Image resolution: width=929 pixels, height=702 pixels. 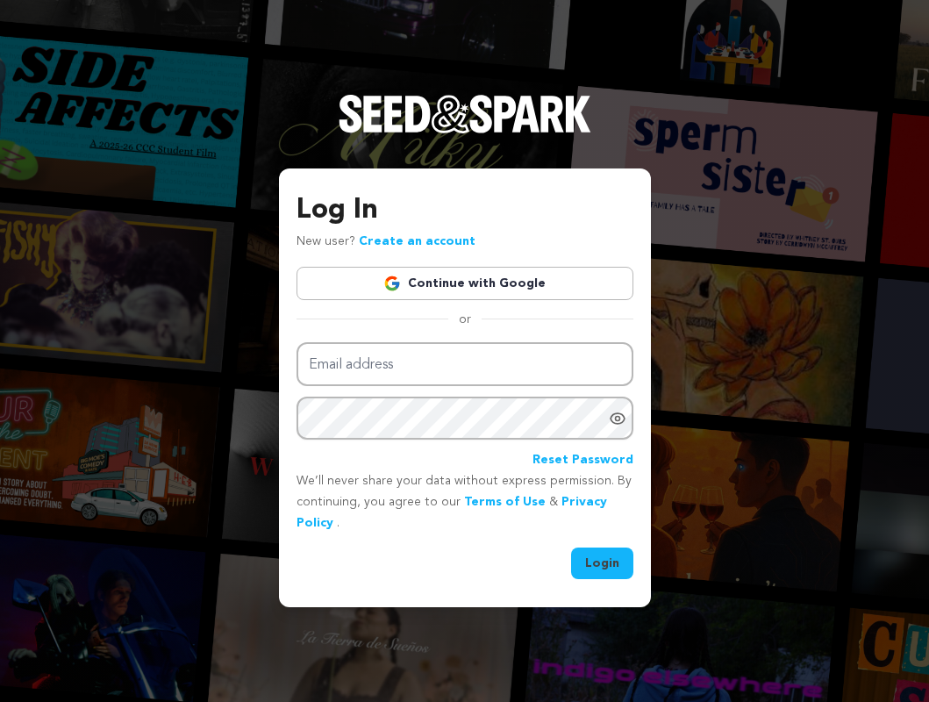 What do you see at coordinates (452, 512) in the screenshot?
I see `a: Privacy Policy` at bounding box center [452, 512].